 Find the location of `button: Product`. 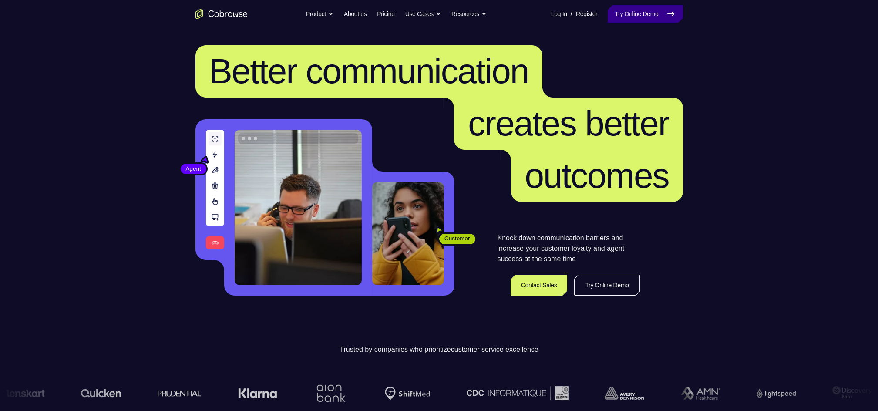

button: Product is located at coordinates (320, 14).